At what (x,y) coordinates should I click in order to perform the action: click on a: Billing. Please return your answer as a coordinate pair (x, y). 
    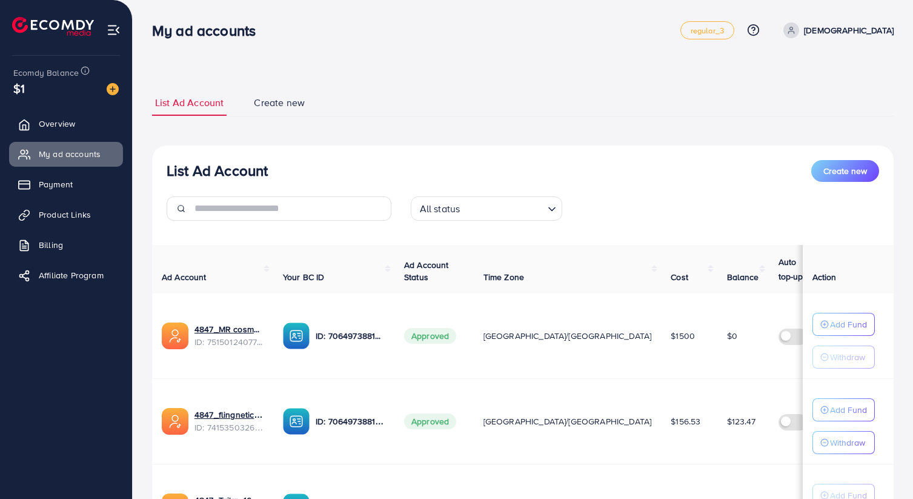
    Looking at the image, I should click on (66, 245).